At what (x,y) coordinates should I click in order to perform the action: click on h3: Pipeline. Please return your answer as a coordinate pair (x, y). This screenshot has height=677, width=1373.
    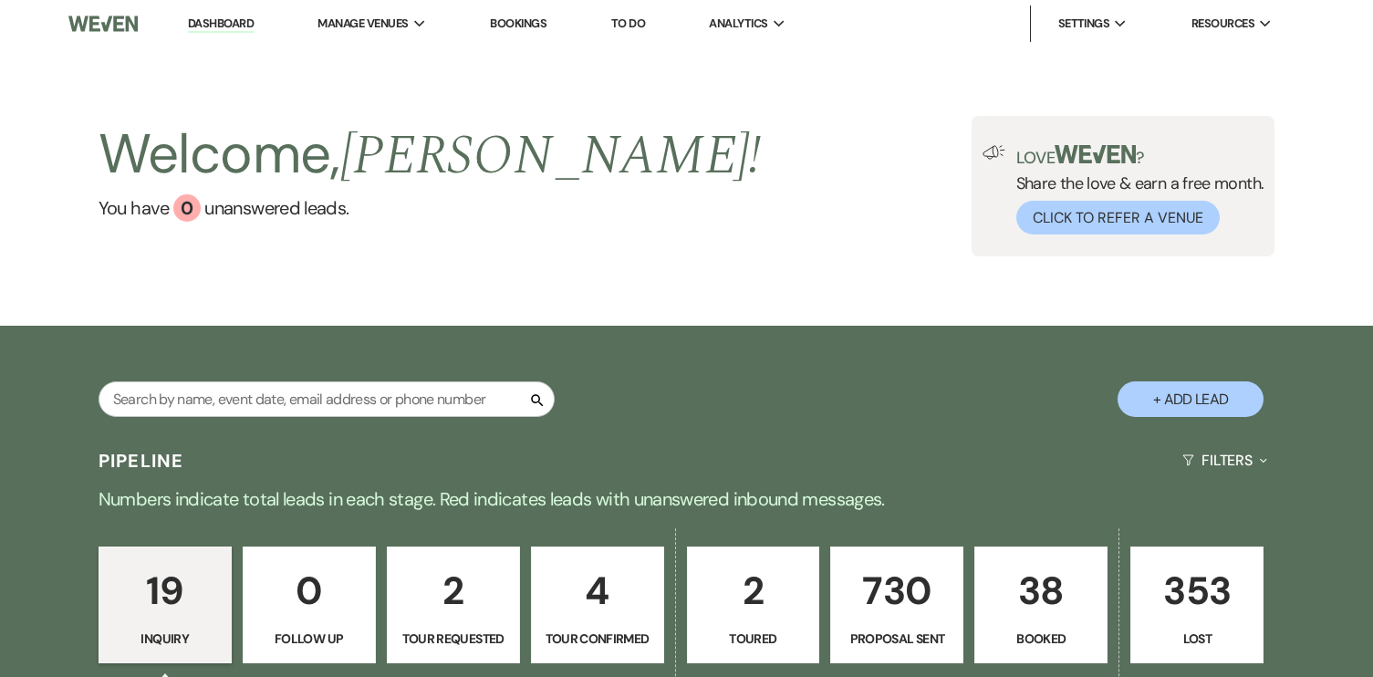
    Looking at the image, I should click on (141, 461).